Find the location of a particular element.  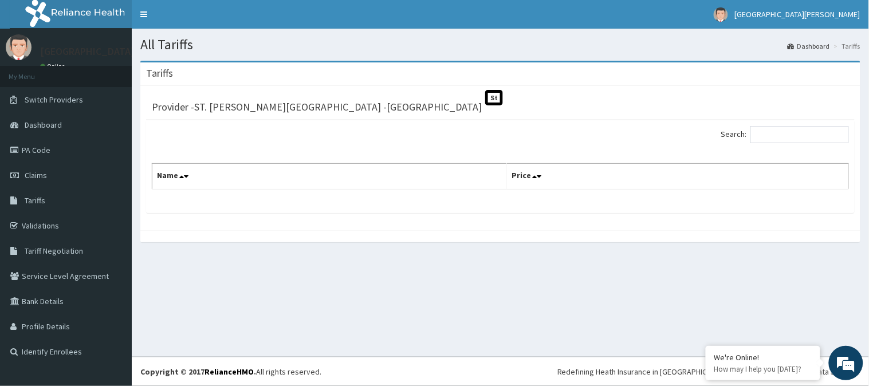

p: How may I help you today? is located at coordinates (763, 369).